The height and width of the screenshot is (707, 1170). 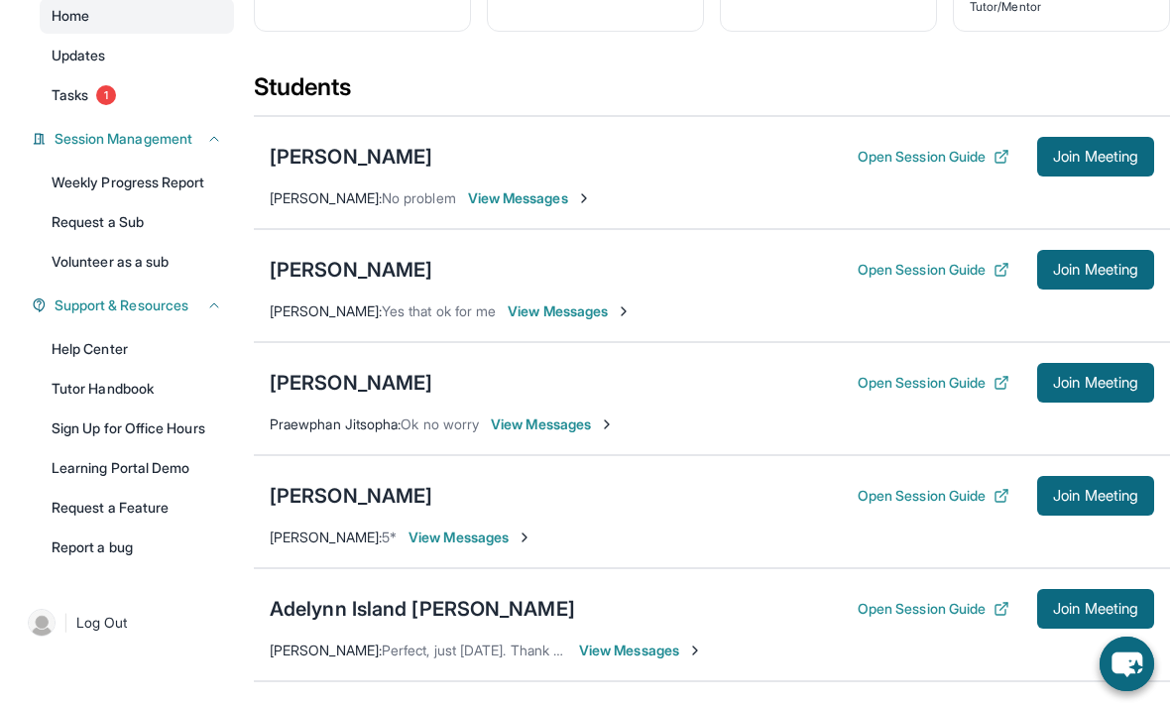 What do you see at coordinates (137, 183) in the screenshot?
I see `a: Weekly Progress Report` at bounding box center [137, 183].